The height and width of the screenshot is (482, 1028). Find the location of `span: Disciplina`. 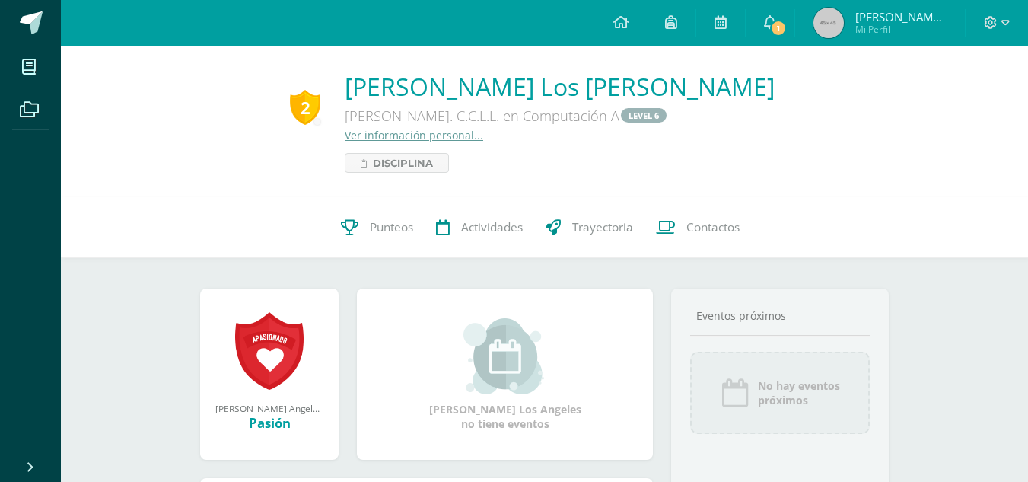

span: Disciplina is located at coordinates (403, 163).